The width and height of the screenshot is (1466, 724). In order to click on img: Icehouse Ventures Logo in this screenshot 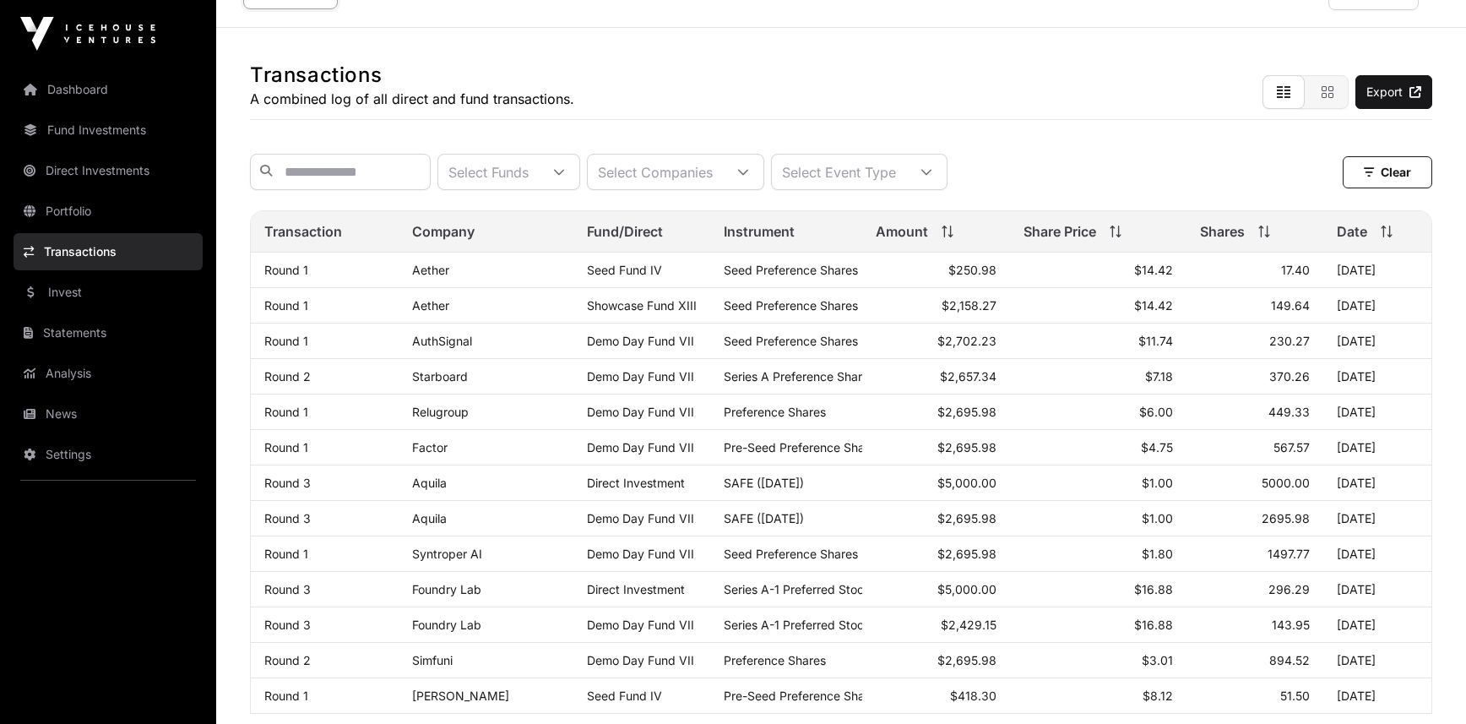, I will do `click(88, 34)`.